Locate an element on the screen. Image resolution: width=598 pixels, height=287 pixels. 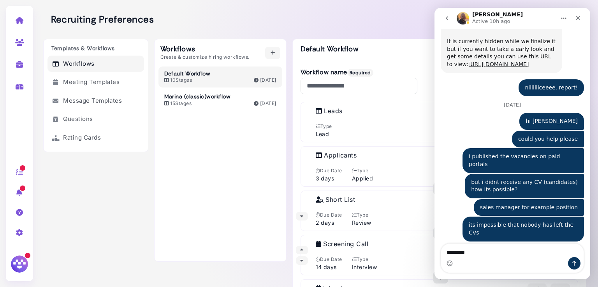
p: Active 10h ago is located at coordinates (56, 14).